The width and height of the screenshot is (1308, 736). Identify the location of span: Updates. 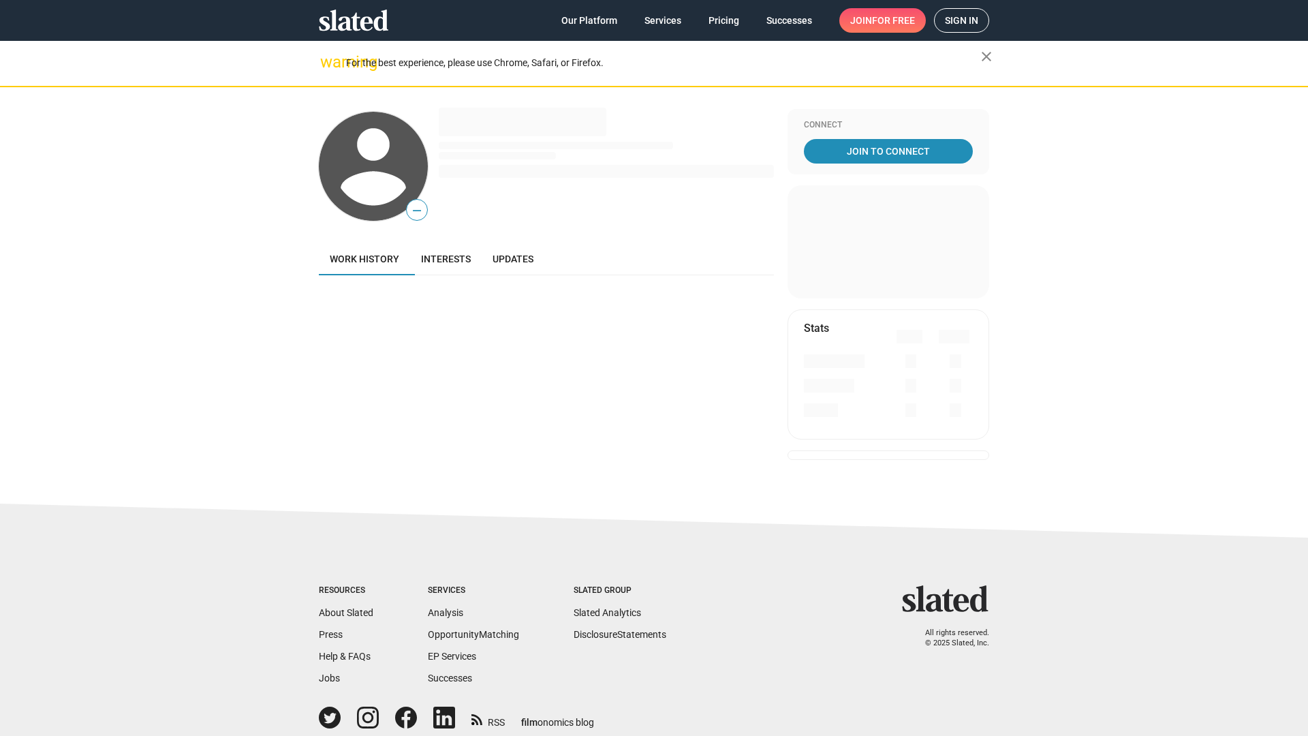
(513, 259).